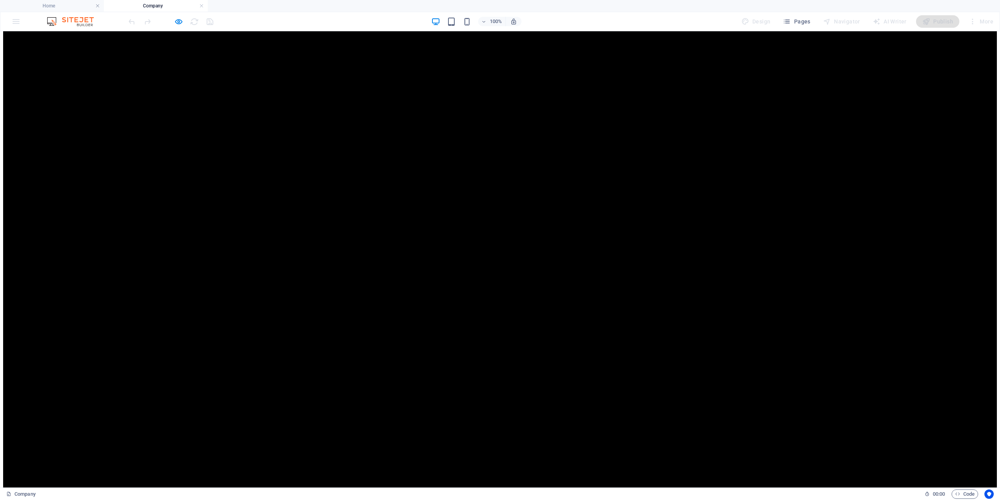 This screenshot has width=1000, height=500. I want to click on i: On resize automatically adjust zoom level to fit chosen device., so click(514, 21).